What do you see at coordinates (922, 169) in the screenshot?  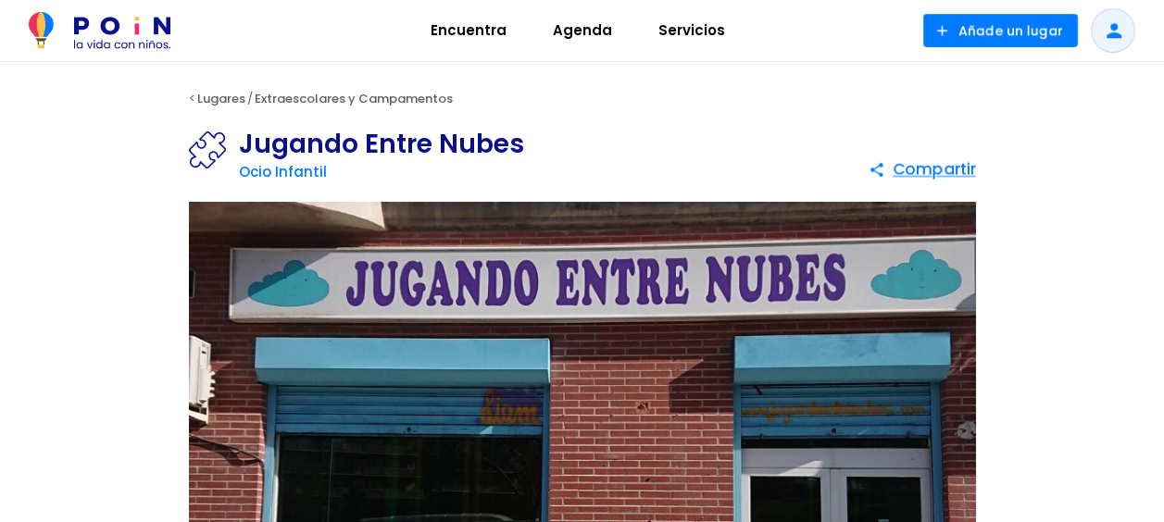 I see `button: Compartir` at bounding box center [922, 169].